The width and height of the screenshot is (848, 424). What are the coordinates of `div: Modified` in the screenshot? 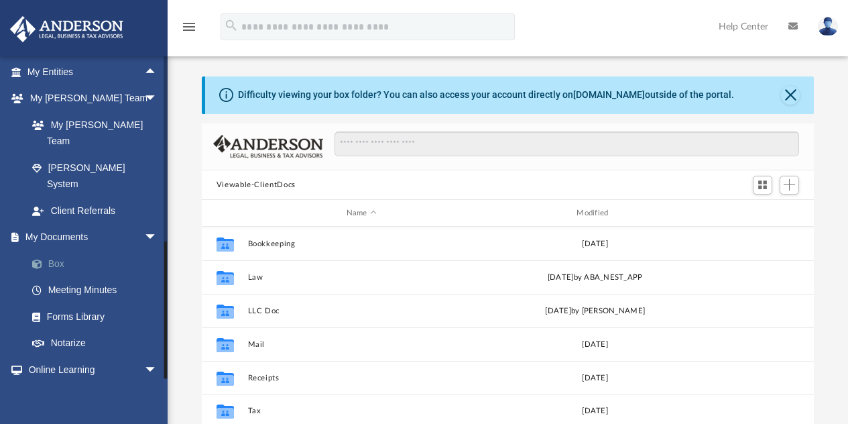 It's located at (595, 213).